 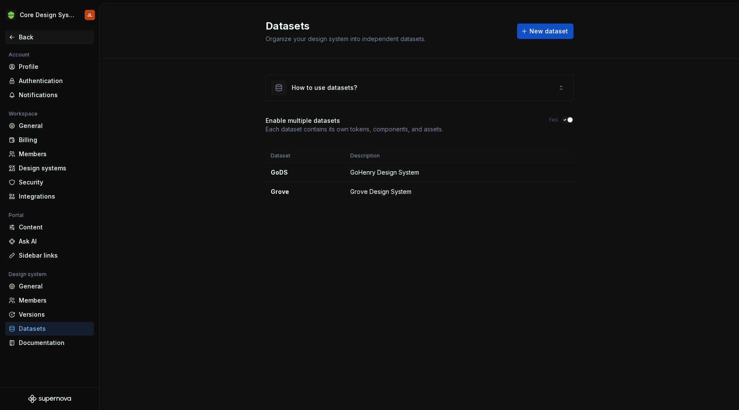 What do you see at coordinates (55, 140) in the screenshot?
I see `div: Billing` at bounding box center [55, 140].